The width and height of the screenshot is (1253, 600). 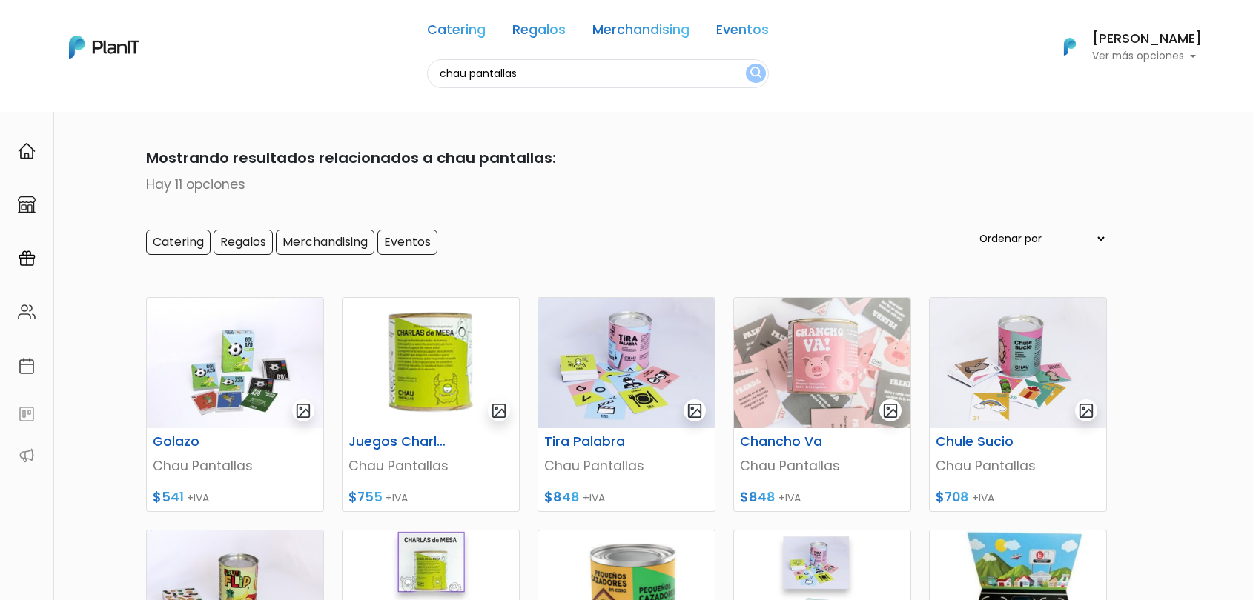 I want to click on p: Ver más opciones, so click(x=1147, y=56).